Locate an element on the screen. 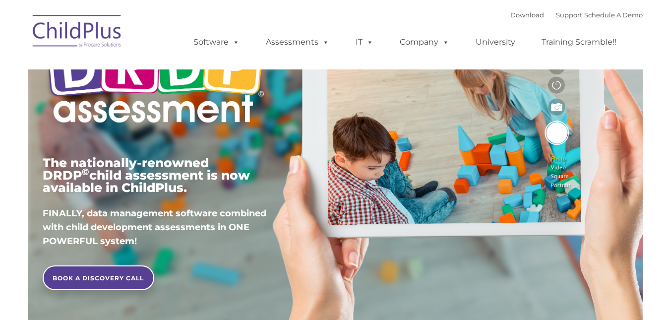  a: BOOK A DISCOVERY CALL is located at coordinates (98, 278).